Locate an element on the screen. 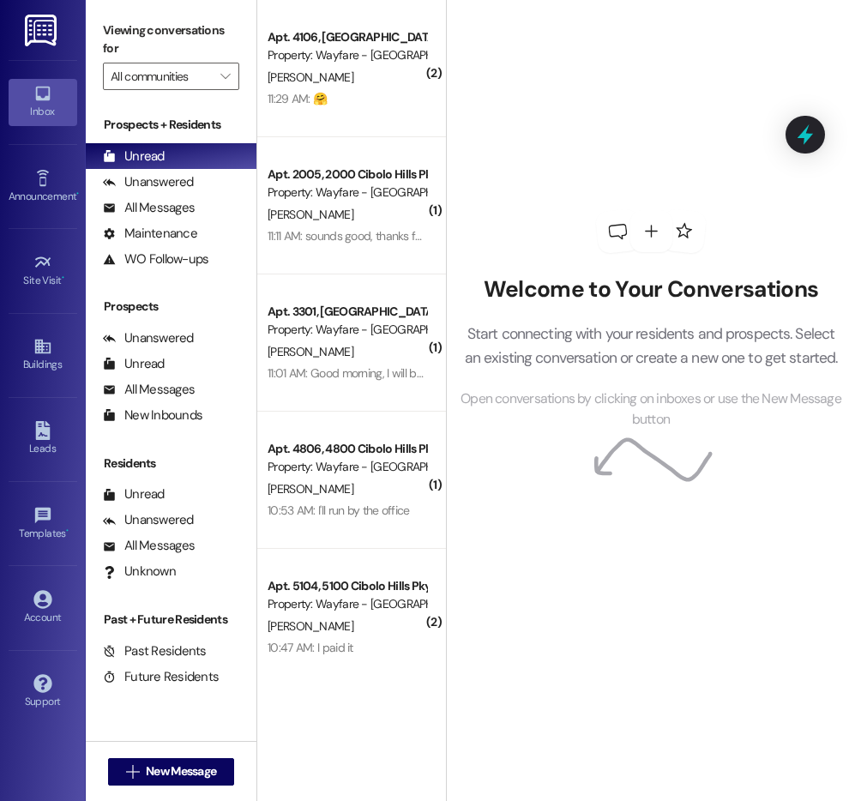  label: Viewing conversations for is located at coordinates (171, 39).